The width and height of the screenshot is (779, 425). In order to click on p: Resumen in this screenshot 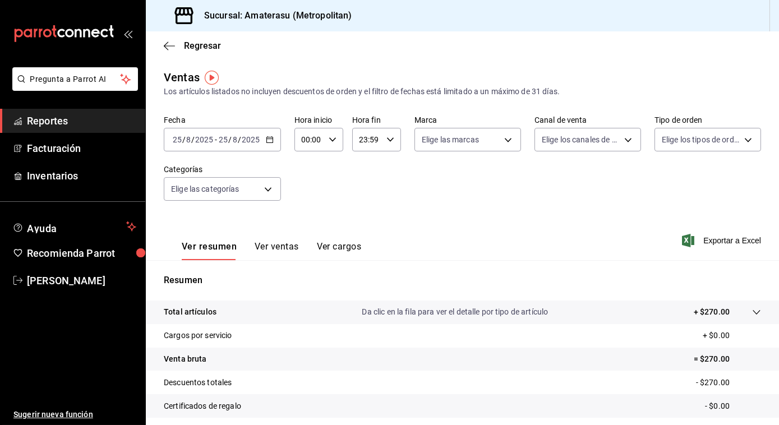, I will do `click(462, 280)`.